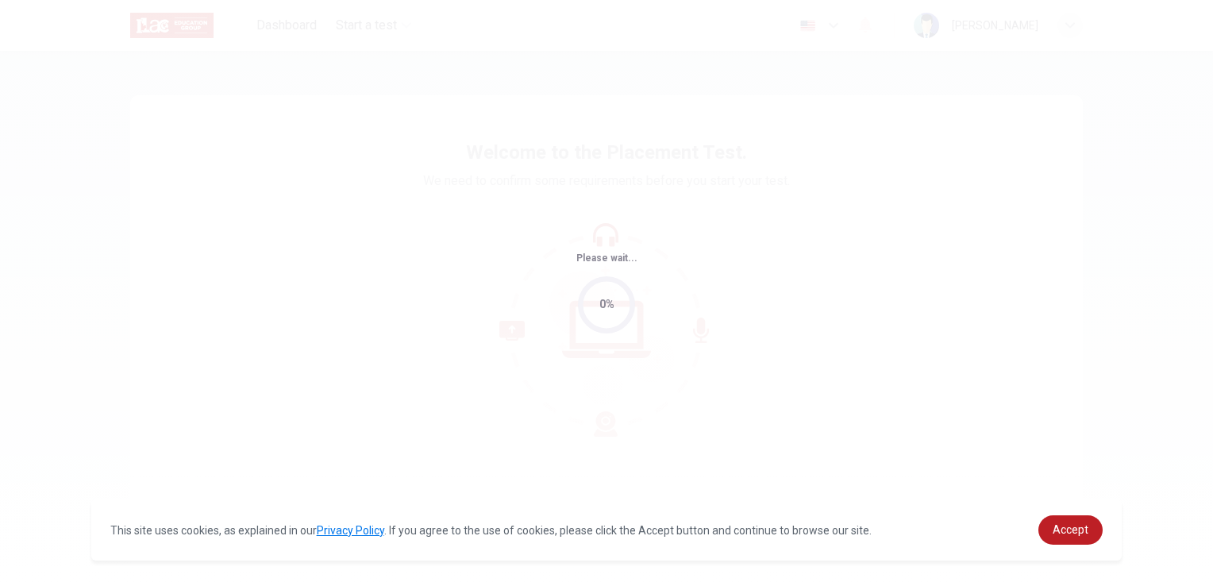 Image resolution: width=1213 pixels, height=586 pixels. Describe the element at coordinates (350, 530) in the screenshot. I see `a: Privacy Policy` at that location.